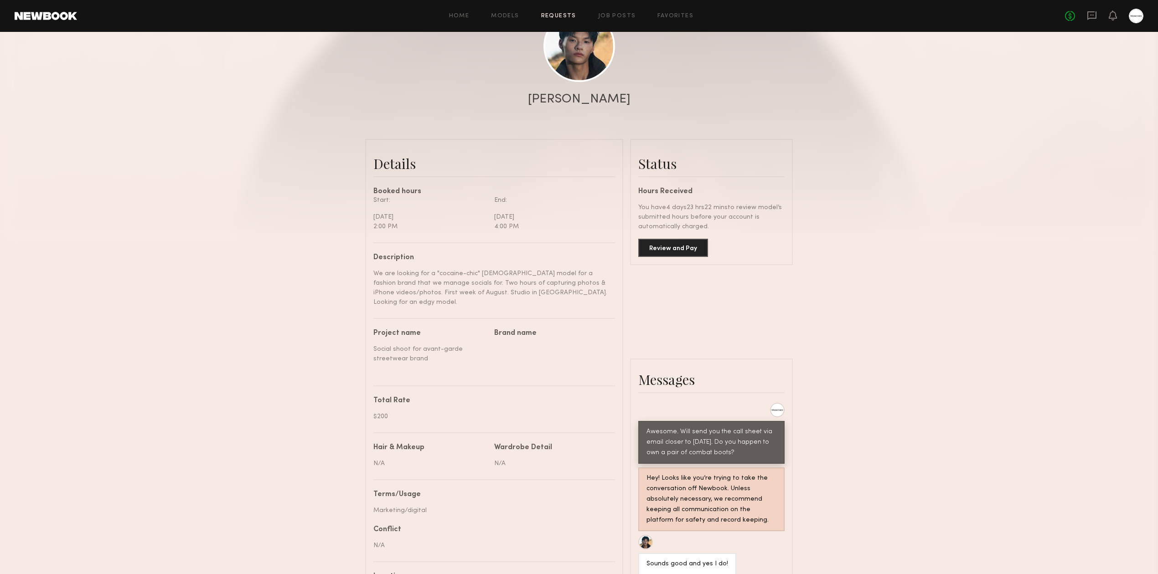  What do you see at coordinates (494, 164) in the screenshot?
I see `div: Details` at bounding box center [494, 164].